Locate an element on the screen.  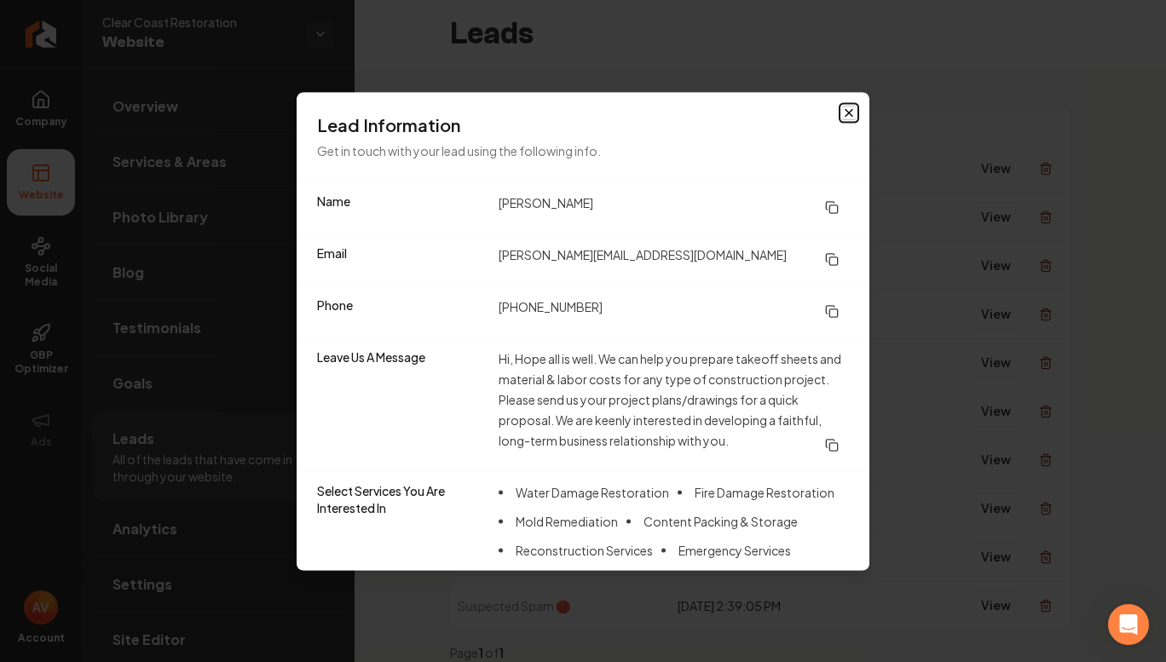
li: Water Damage Restoration is located at coordinates (584, 492).